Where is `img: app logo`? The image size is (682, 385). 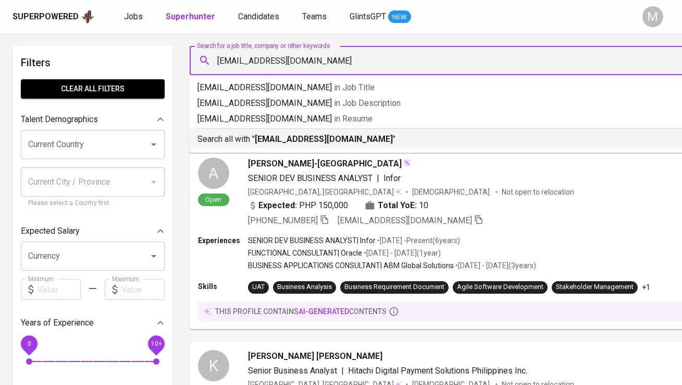 img: app logo is located at coordinates (88, 17).